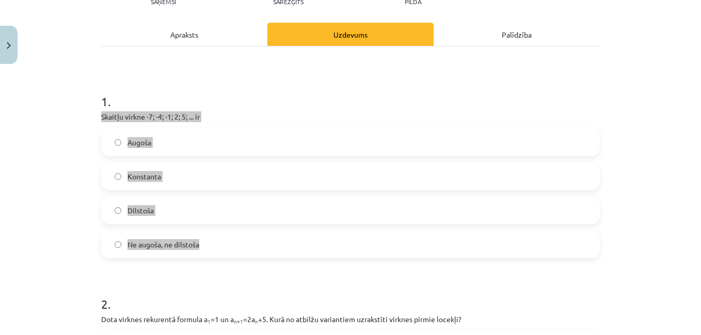  I want to click on span: Konstanta, so click(144, 176).